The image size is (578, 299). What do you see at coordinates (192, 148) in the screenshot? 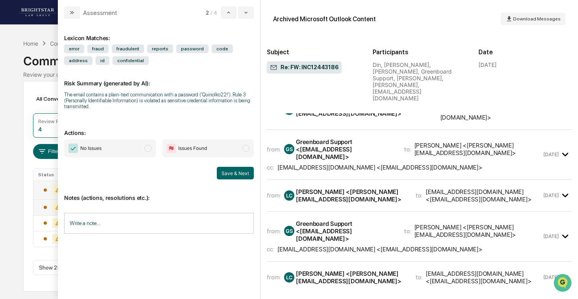
I see `span: Issues Found` at bounding box center [192, 148].